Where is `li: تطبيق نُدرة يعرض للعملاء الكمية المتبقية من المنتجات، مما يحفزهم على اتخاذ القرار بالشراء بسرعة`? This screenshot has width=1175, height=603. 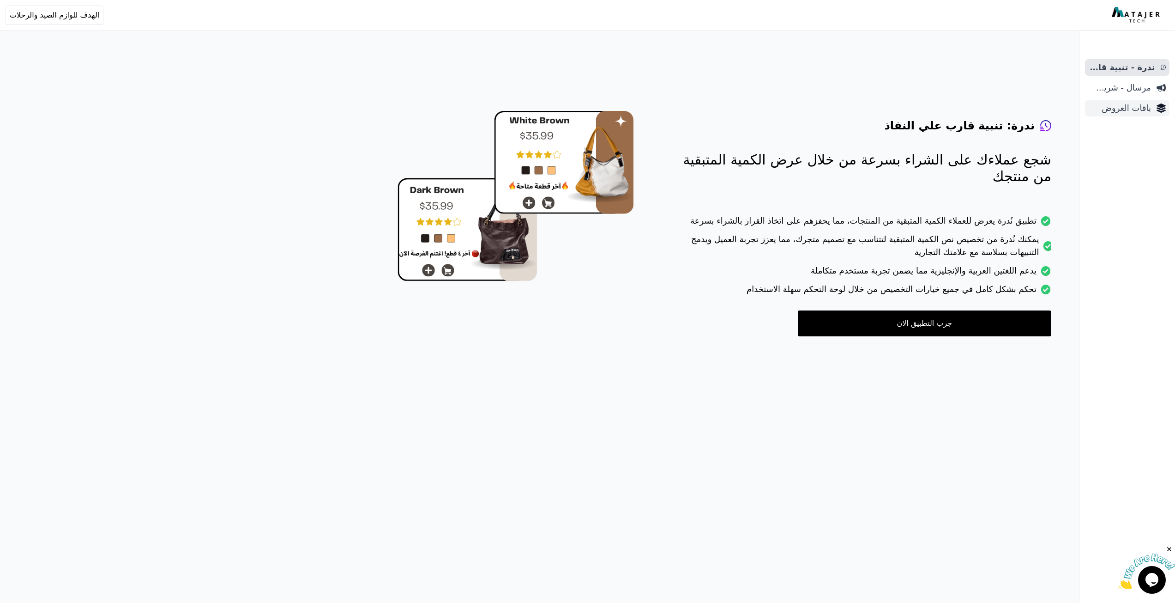
li: تطبيق نُدرة يعرض للعملاء الكمية المتبقية من المنتجات، مما يحفزهم على اتخاذ القرار بالشراء بسرعة is located at coordinates (861, 223).